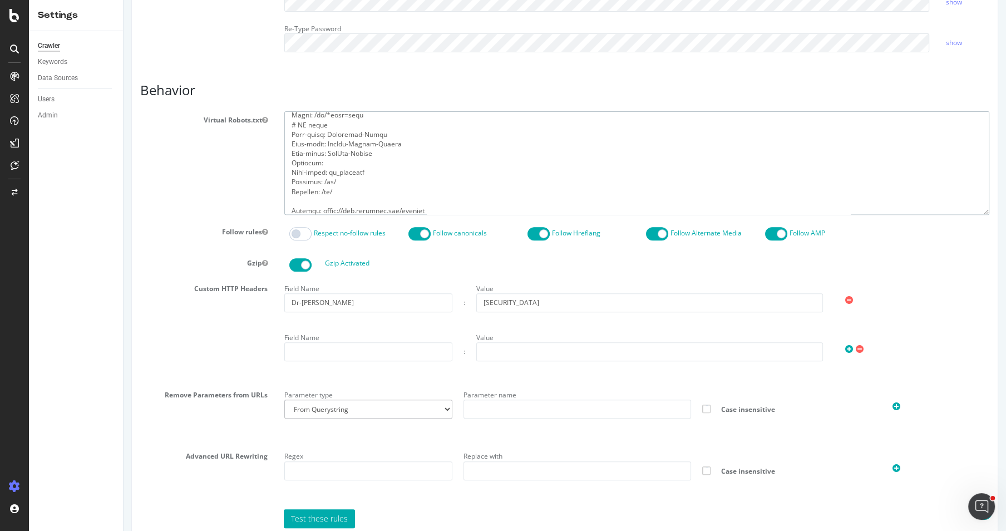 The width and height of the screenshot is (1006, 531). What do you see at coordinates (831, 42) in the screenshot?
I see `a: show` at bounding box center [831, 42].